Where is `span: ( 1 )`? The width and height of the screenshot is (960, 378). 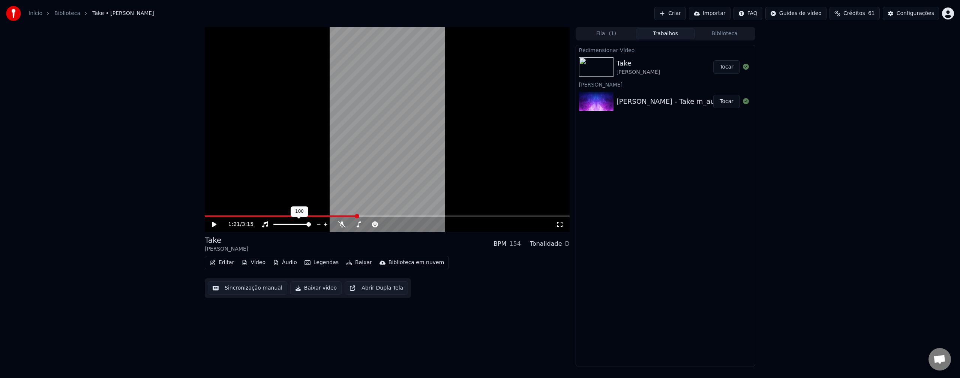
span: ( 1 ) is located at coordinates (612, 34).